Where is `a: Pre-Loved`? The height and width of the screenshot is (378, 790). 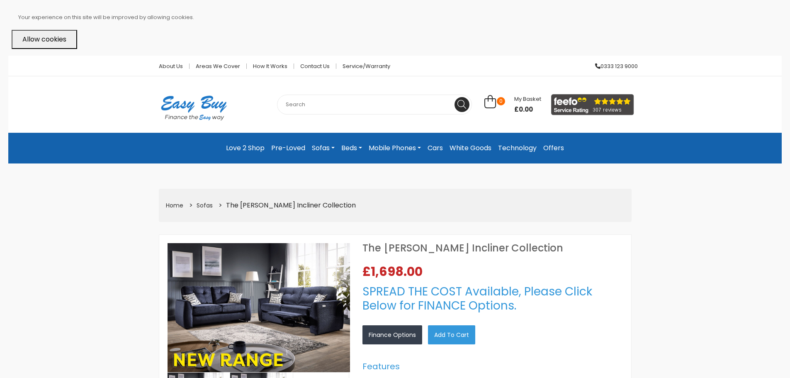 a: Pre-Loved is located at coordinates (288, 148).